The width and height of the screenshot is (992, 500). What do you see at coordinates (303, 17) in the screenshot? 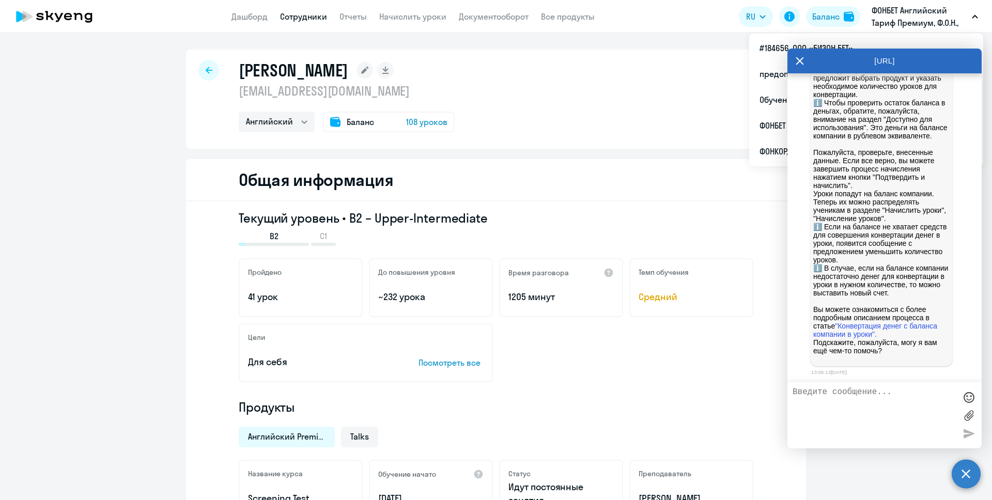
I see `a: Сотрудники` at bounding box center [303, 17].